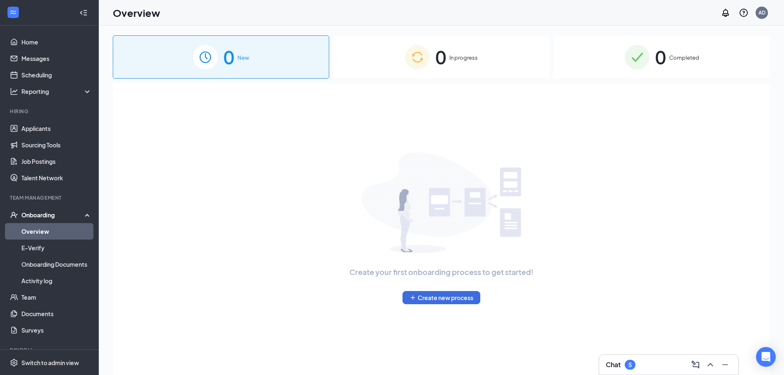 Image resolution: width=784 pixels, height=375 pixels. Describe the element at coordinates (136, 13) in the screenshot. I see `h1: Overview` at that location.